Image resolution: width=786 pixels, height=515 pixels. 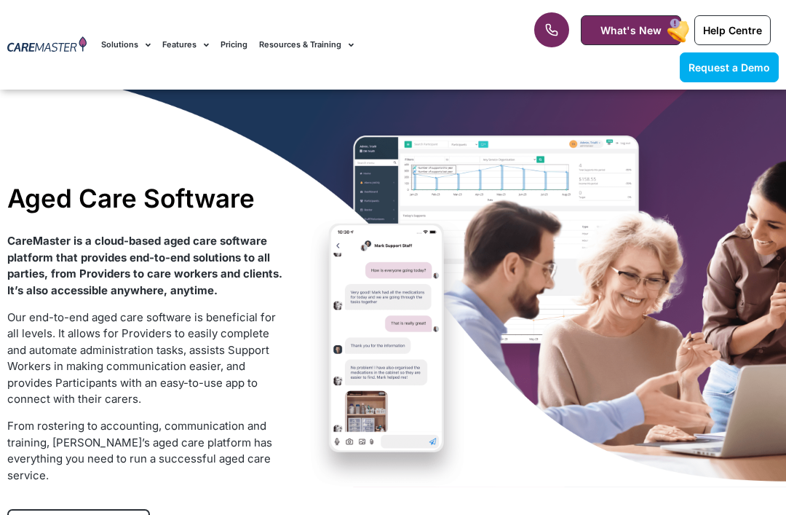 I want to click on a: Features, so click(x=186, y=44).